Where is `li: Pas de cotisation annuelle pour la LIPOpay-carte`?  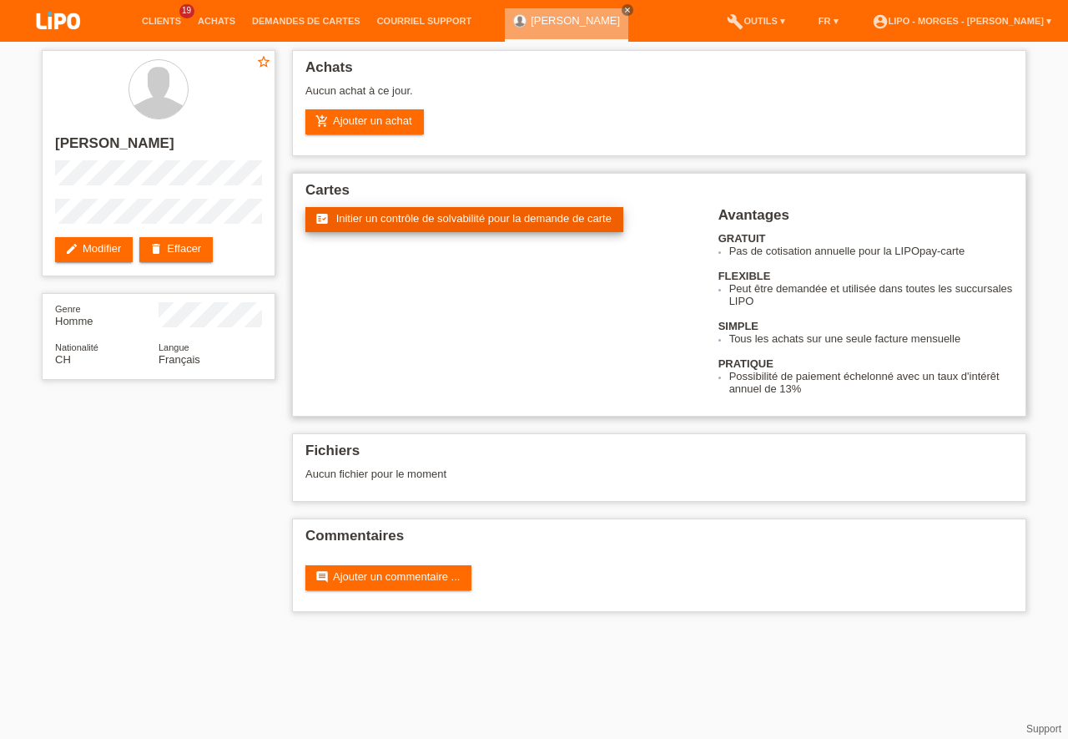 li: Pas de cotisation annuelle pour la LIPOpay-carte is located at coordinates (871, 250).